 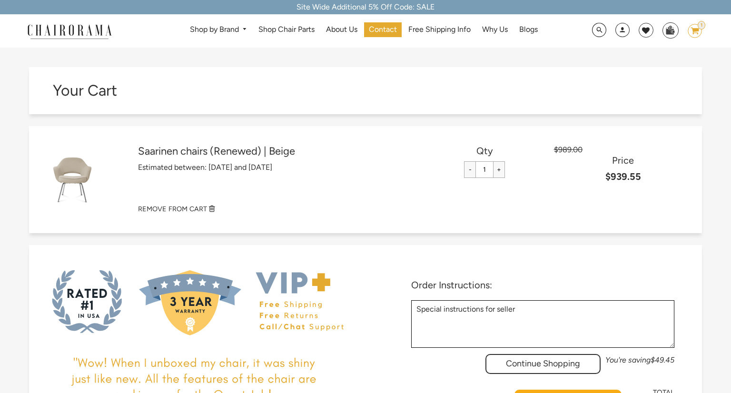 I want to click on span: Why Us, so click(x=495, y=30).